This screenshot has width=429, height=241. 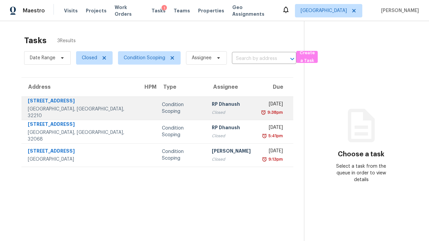 What do you see at coordinates (71, 11) in the screenshot?
I see `span: Visits` at bounding box center [71, 11].